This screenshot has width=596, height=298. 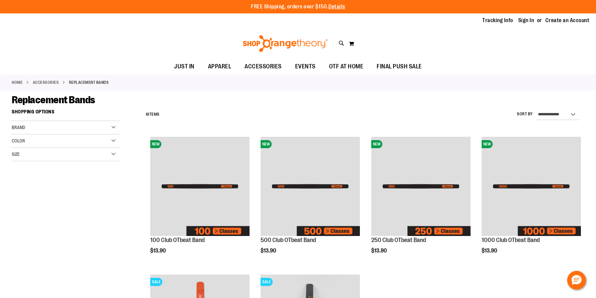 I want to click on a: Image of 100 Club OTbeat BandNEW, so click(x=200, y=187).